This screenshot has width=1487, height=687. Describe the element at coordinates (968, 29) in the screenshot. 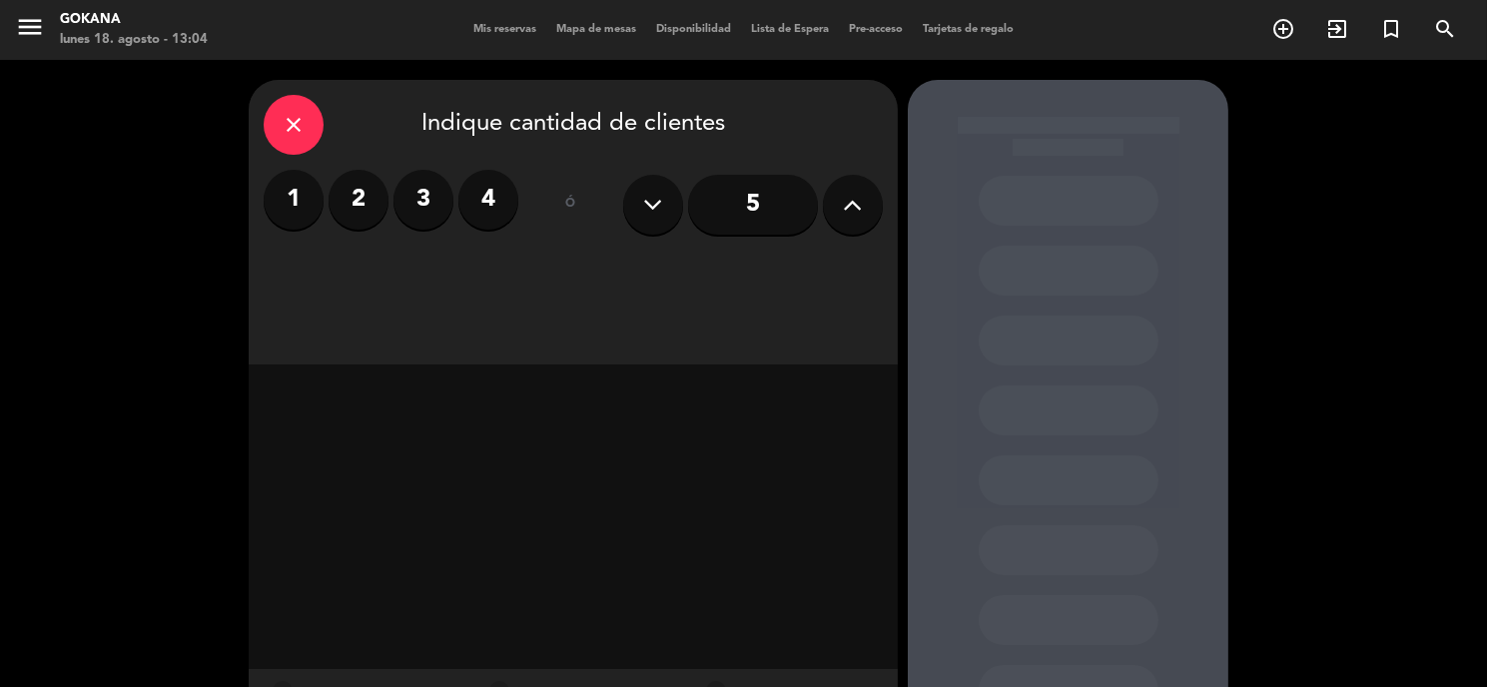

I see `span: Tarjetas de regalo` at that location.